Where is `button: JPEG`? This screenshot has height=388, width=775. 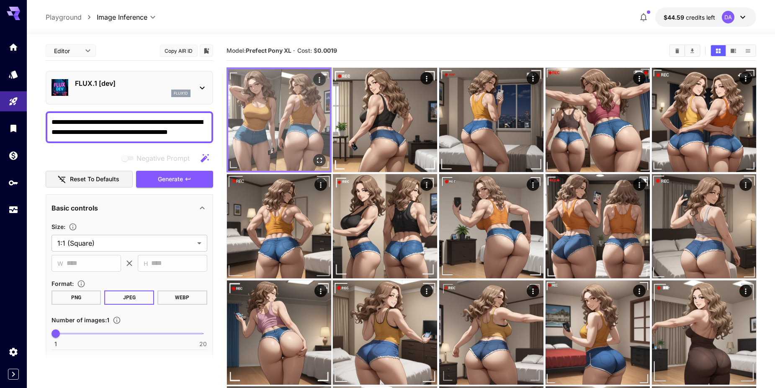
button: JPEG is located at coordinates (129, 298).